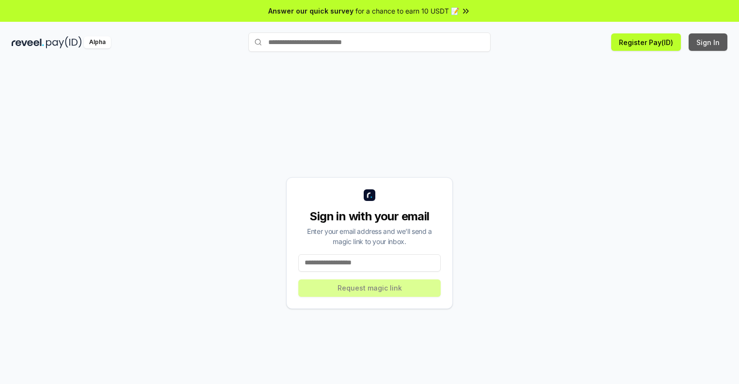  Describe the element at coordinates (64, 42) in the screenshot. I see `img: pay_id` at that location.